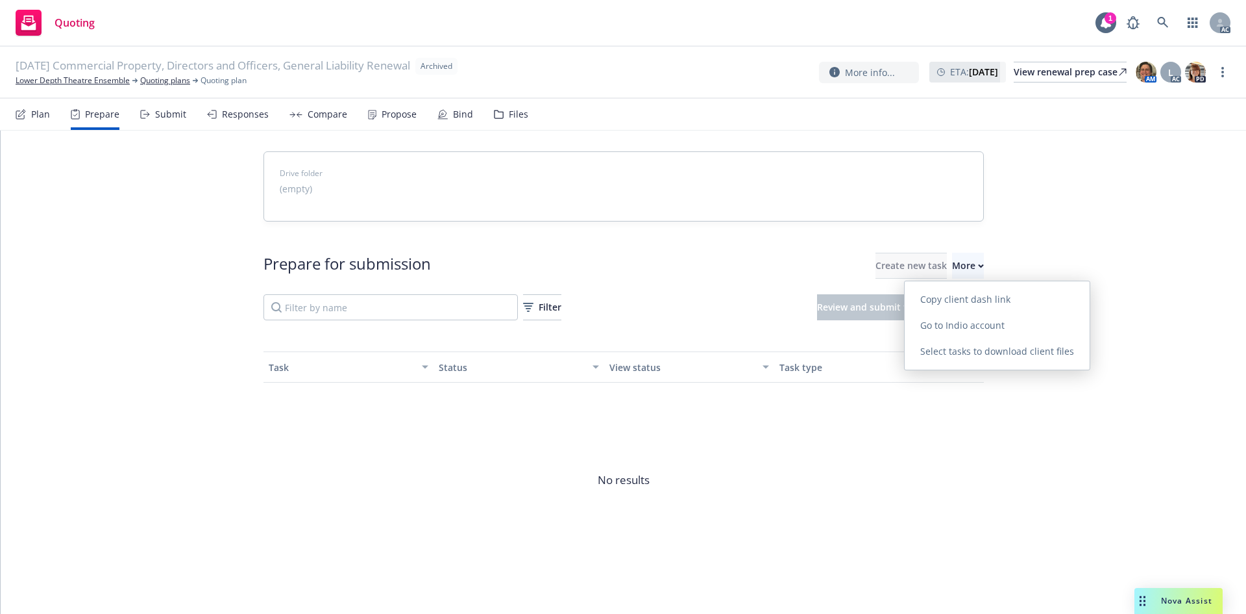 The width and height of the screenshot is (1246, 614). What do you see at coordinates (102, 114) in the screenshot?
I see `div: Prepare` at bounding box center [102, 114].